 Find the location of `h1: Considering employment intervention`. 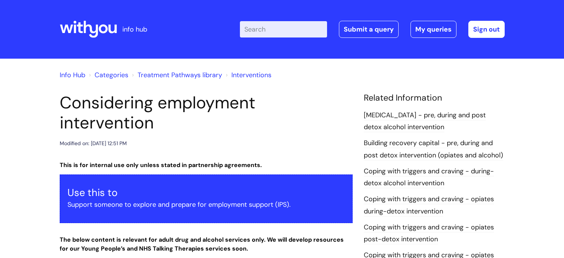

h1: Considering employment intervention is located at coordinates (206, 113).